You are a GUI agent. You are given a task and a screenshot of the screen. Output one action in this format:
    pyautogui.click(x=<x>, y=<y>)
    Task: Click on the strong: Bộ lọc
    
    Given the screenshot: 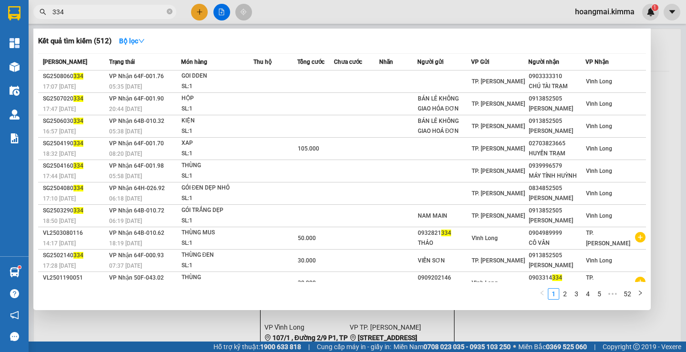 What is the action you would take?
    pyautogui.click(x=132, y=41)
    